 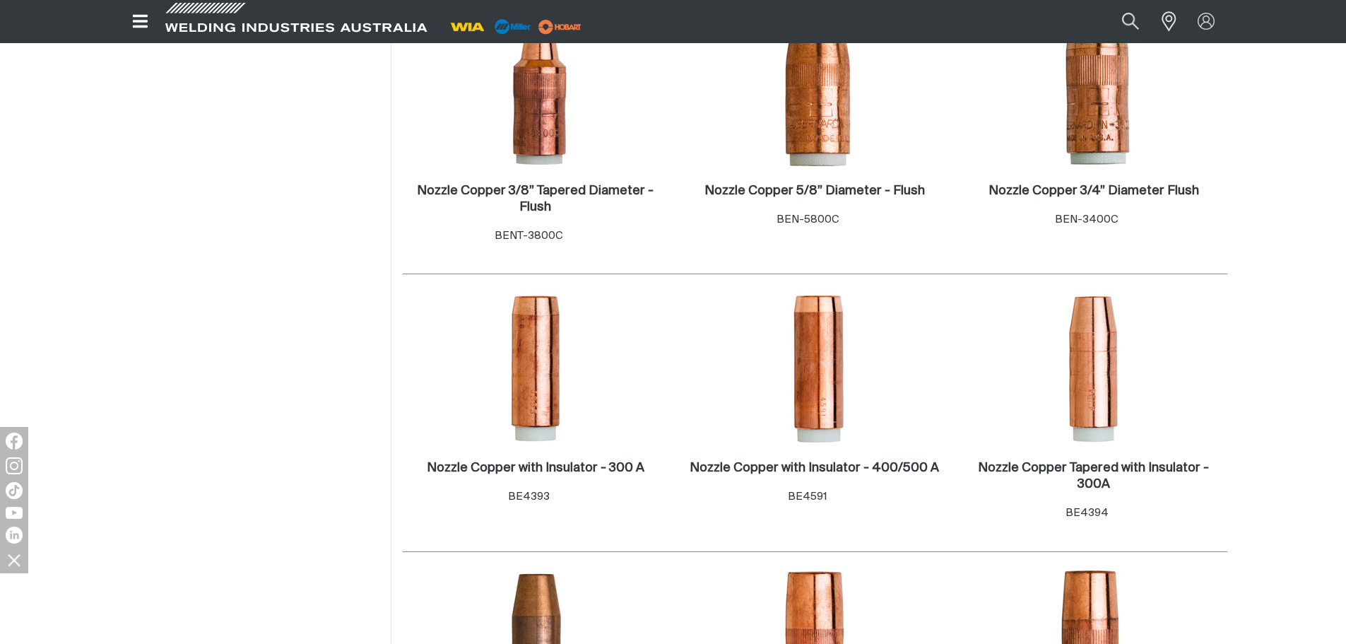 I want to click on a: Nozzle Copper 5/8” Diameter - Flush, so click(x=815, y=191).